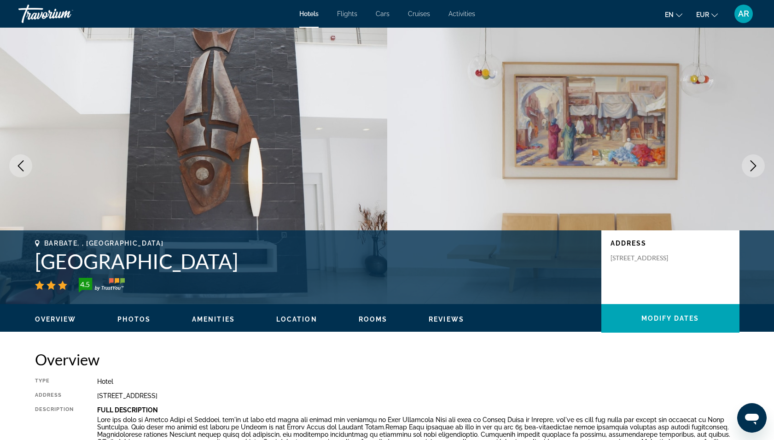 This screenshot has height=440, width=774. I want to click on img: TrustYou guest rating badge, so click(102, 285).